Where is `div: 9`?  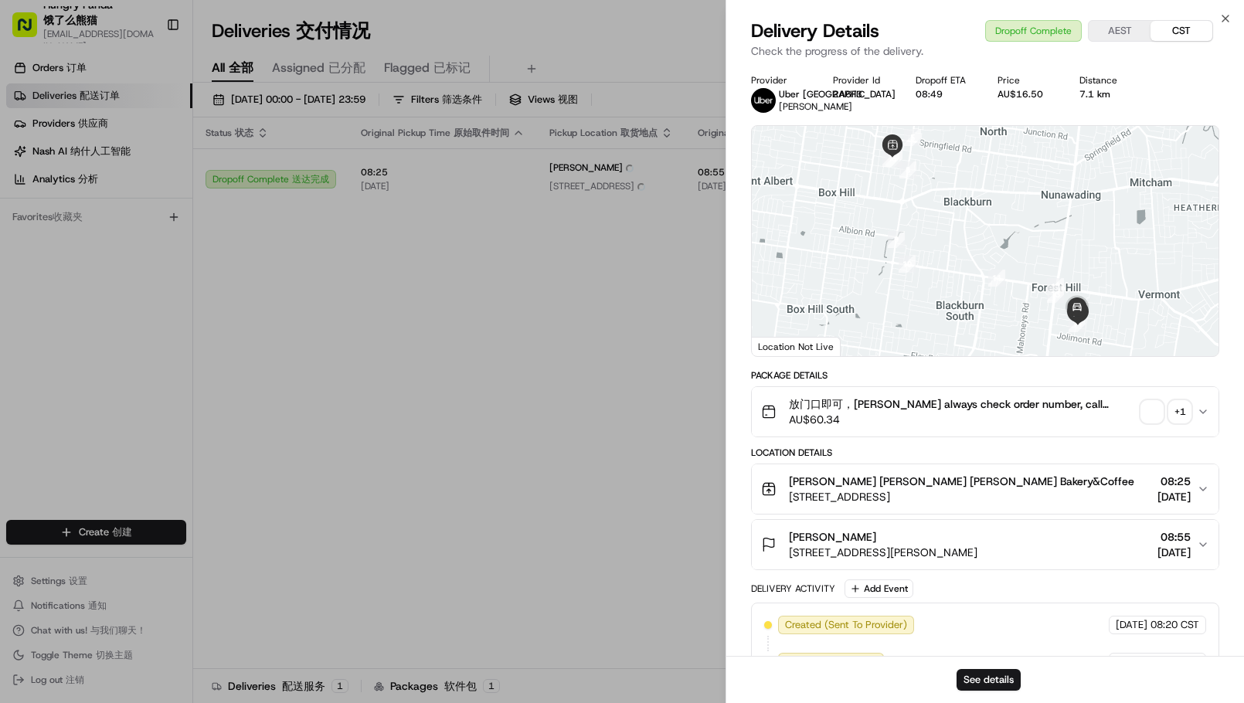
div: 9 is located at coordinates (896, 239).